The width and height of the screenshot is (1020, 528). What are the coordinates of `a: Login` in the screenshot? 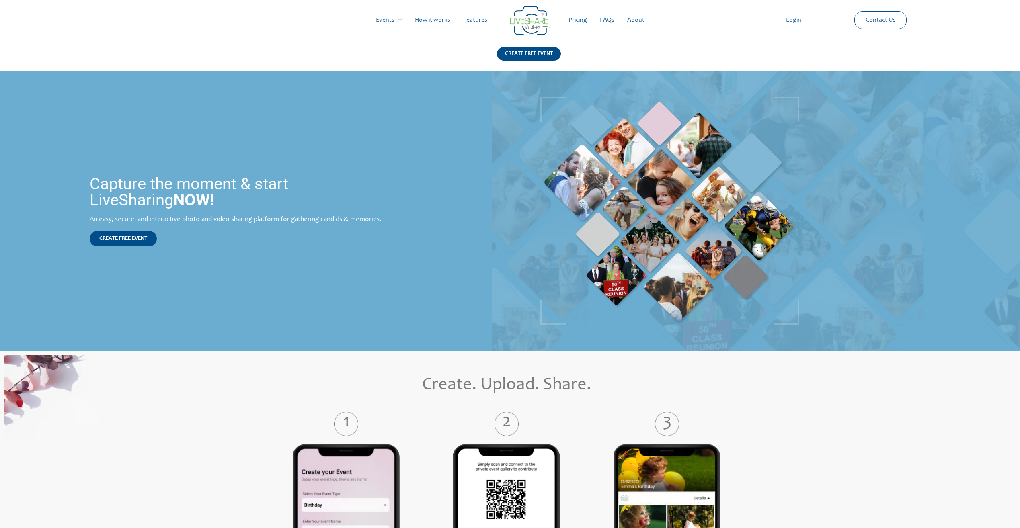 It's located at (793, 20).